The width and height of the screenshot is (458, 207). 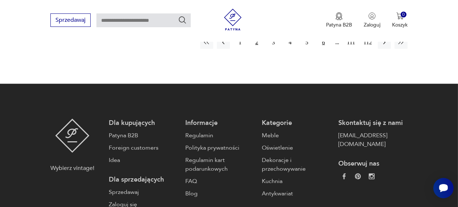 I want to click on a: Blog, so click(x=220, y=193).